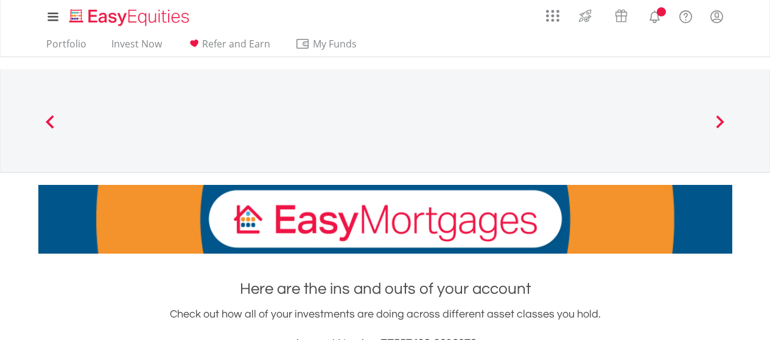  What do you see at coordinates (553, 13) in the screenshot?
I see `a: AppsGrid` at bounding box center [553, 13].